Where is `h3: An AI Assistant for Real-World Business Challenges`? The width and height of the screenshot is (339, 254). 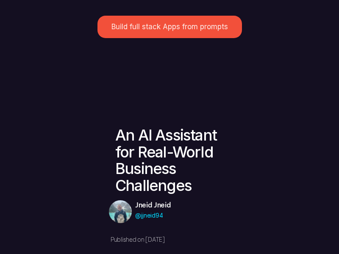
h3: An AI Assistant for Real-World Business Challenges is located at coordinates (170, 161).